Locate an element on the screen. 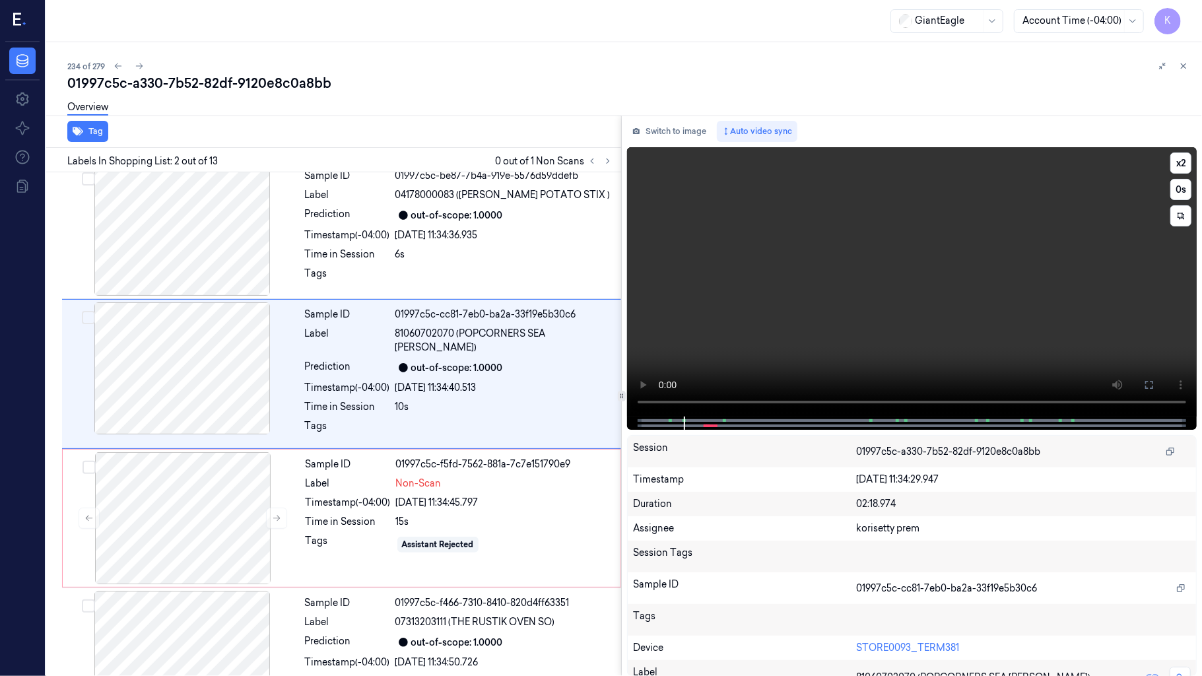  div: Session is located at coordinates (745, 452).